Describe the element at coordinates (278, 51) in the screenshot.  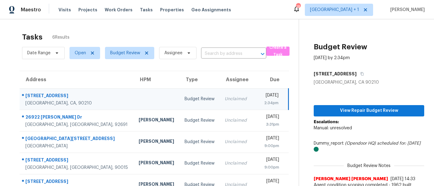
I see `button: Create a Task` at that location.